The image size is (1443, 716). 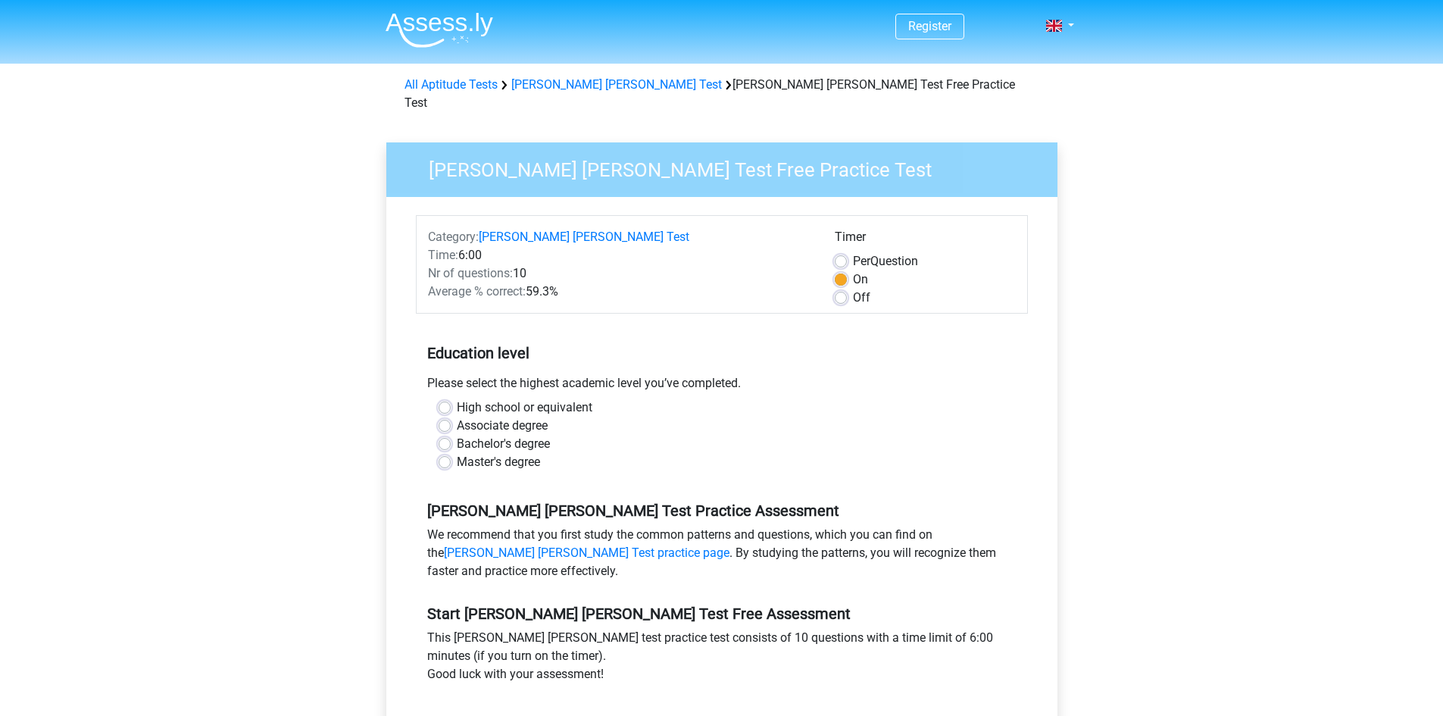 What do you see at coordinates (451, 84) in the screenshot?
I see `a: All Aptitude Tests` at bounding box center [451, 84].